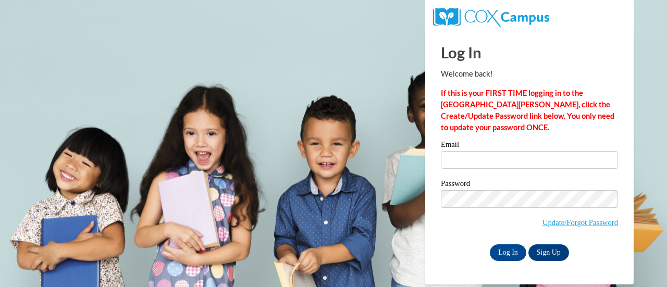  I want to click on a: Sign Up, so click(549, 253).